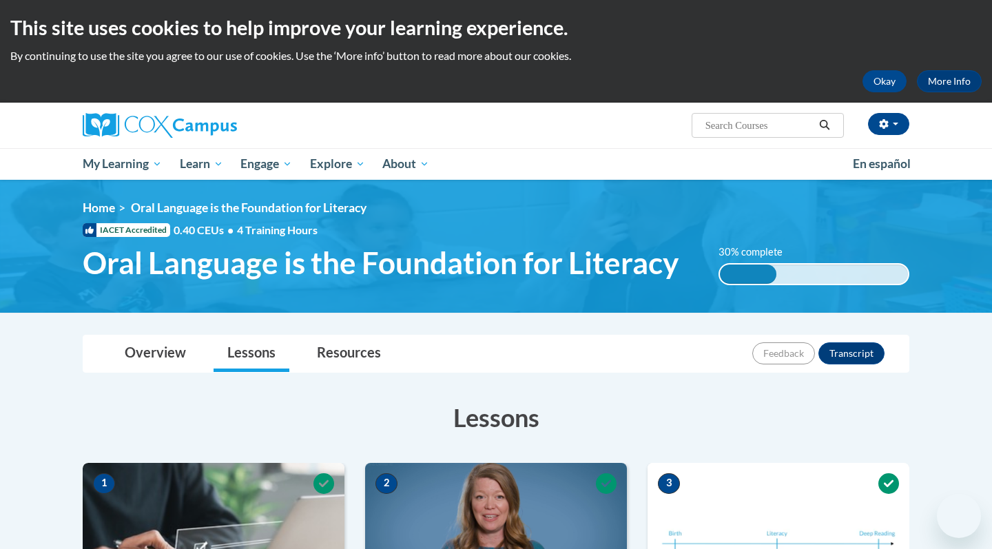 The width and height of the screenshot is (992, 549). Describe the element at coordinates (386, 483) in the screenshot. I see `span: 2` at that location.